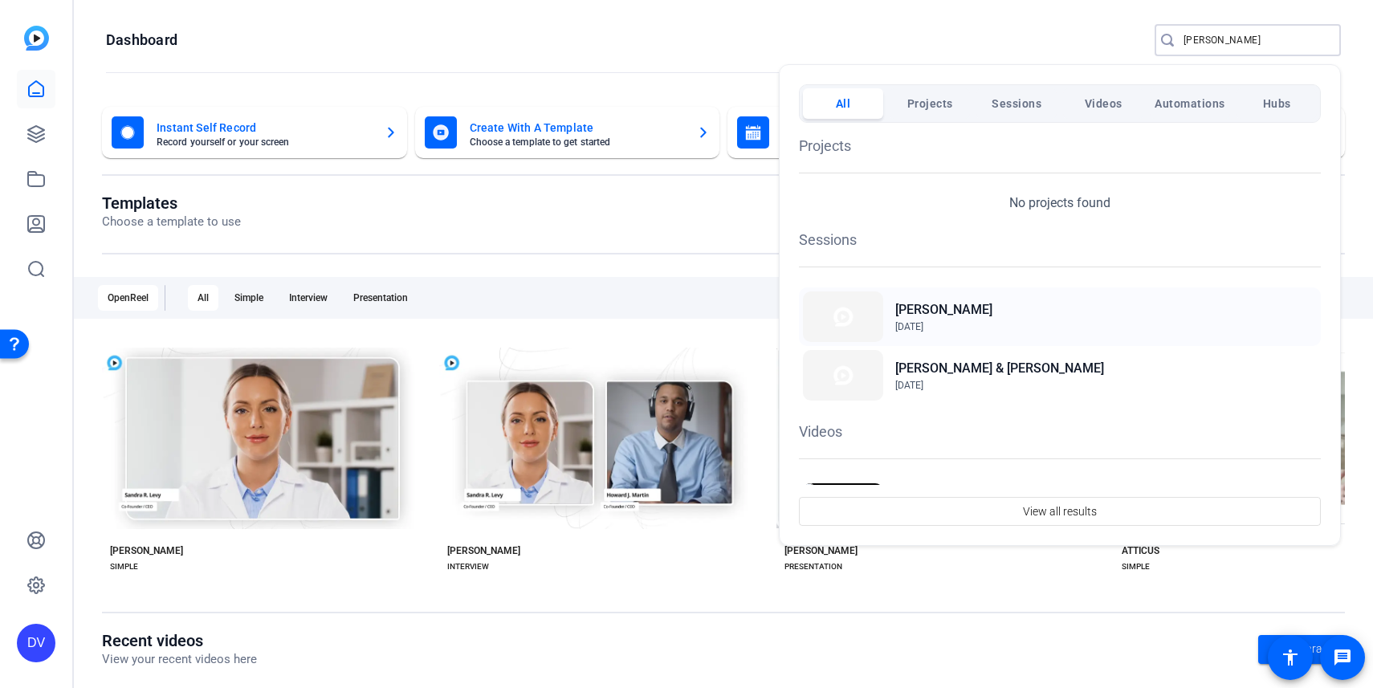 The image size is (1373, 688). I want to click on p: No projects found, so click(1059, 203).